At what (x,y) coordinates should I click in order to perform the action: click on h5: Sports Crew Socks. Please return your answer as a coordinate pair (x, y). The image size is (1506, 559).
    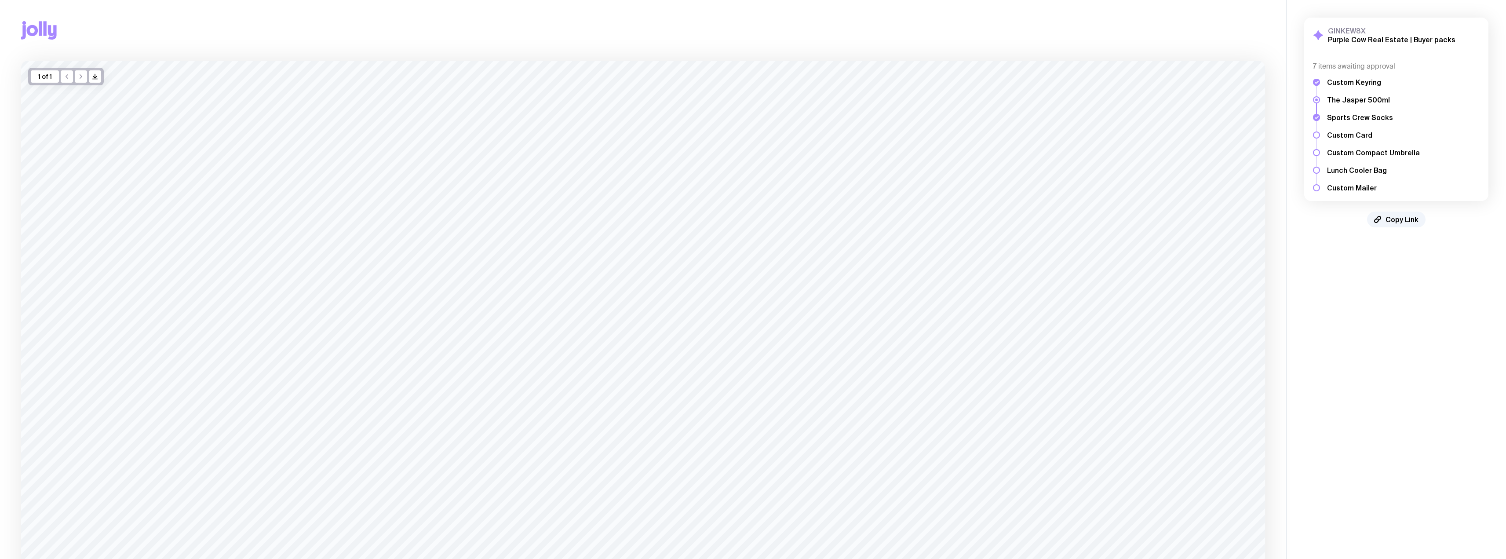
    Looking at the image, I should click on (1373, 117).